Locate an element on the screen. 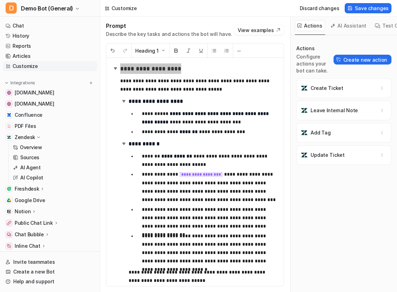 The width and height of the screenshot is (397, 292). img: Confluence is located at coordinates (9, 115).